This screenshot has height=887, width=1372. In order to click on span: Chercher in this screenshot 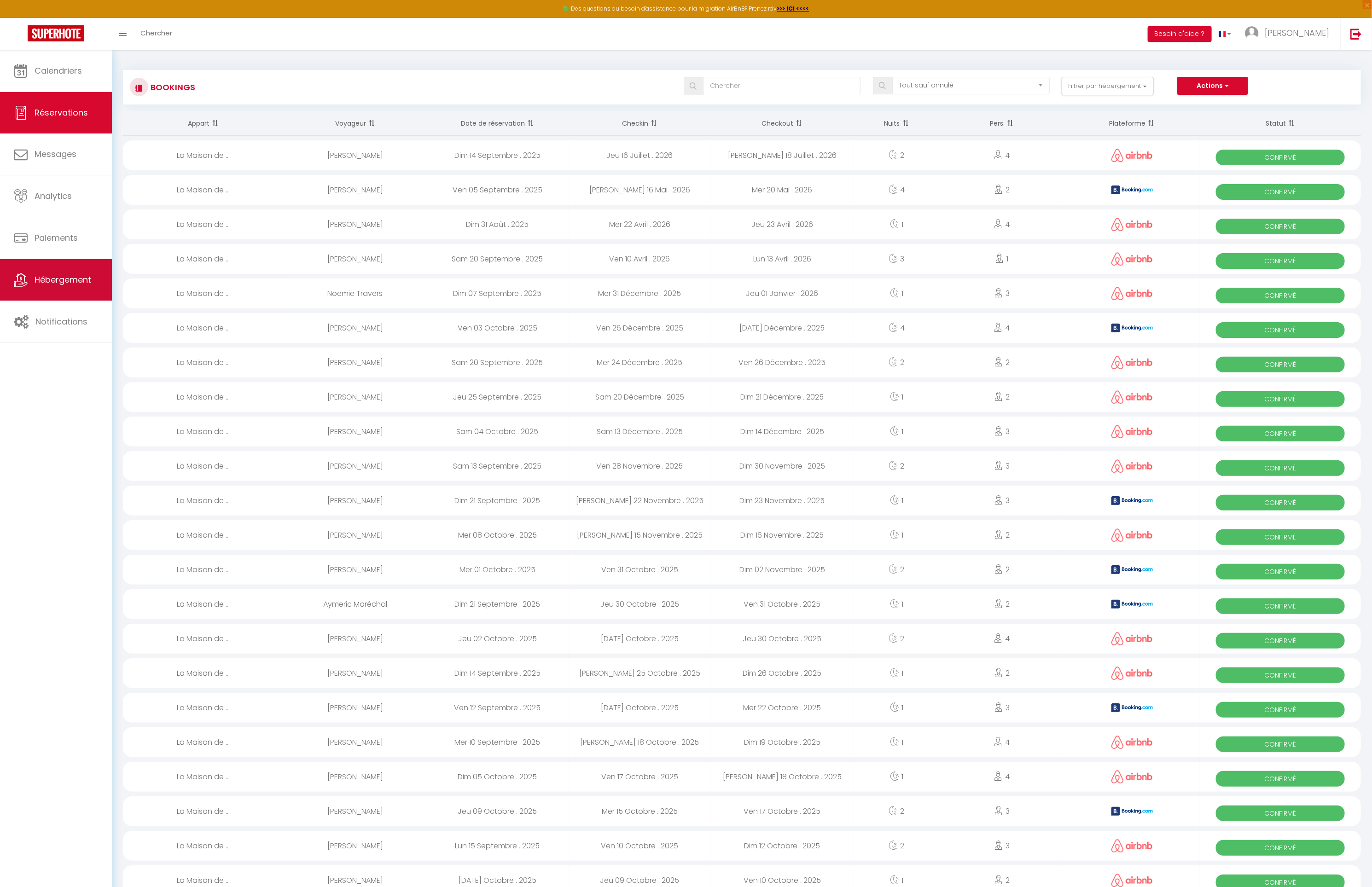, I will do `click(156, 33)`.